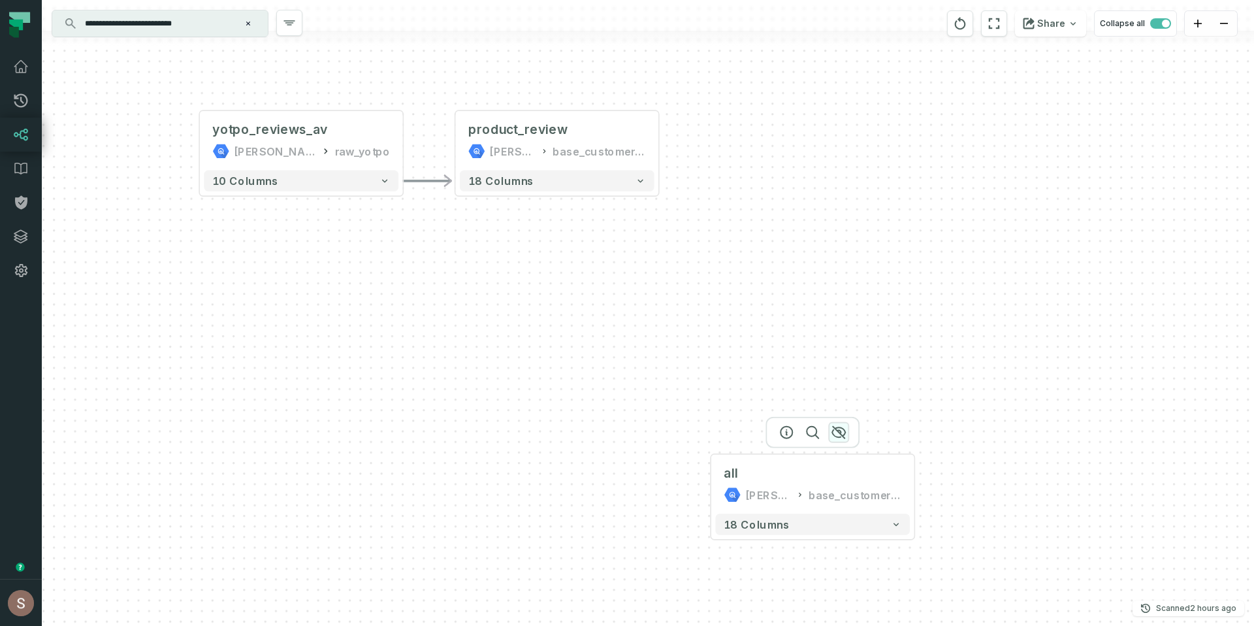 The image size is (1254, 626). Describe the element at coordinates (248, 24) in the screenshot. I see `button: Clear search query` at that location.